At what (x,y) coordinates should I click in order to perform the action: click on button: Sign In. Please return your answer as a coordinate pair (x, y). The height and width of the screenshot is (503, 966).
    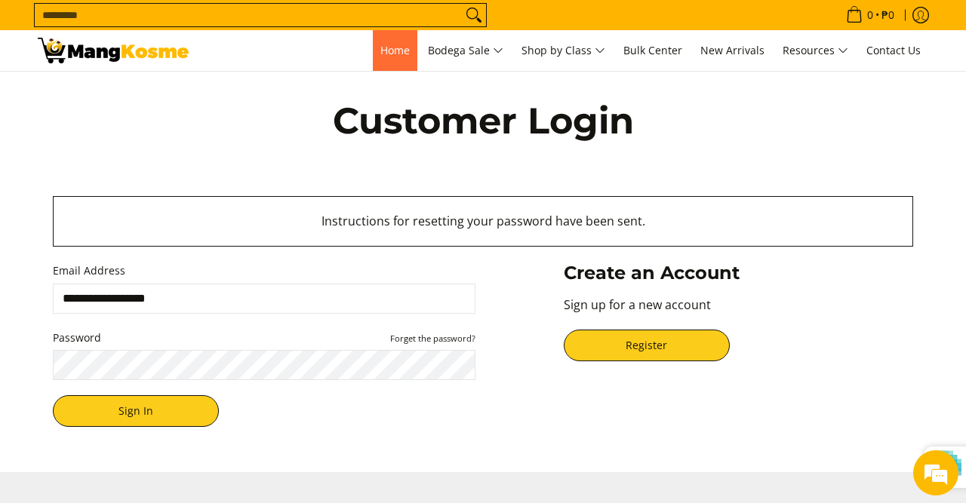
    Looking at the image, I should click on (136, 411).